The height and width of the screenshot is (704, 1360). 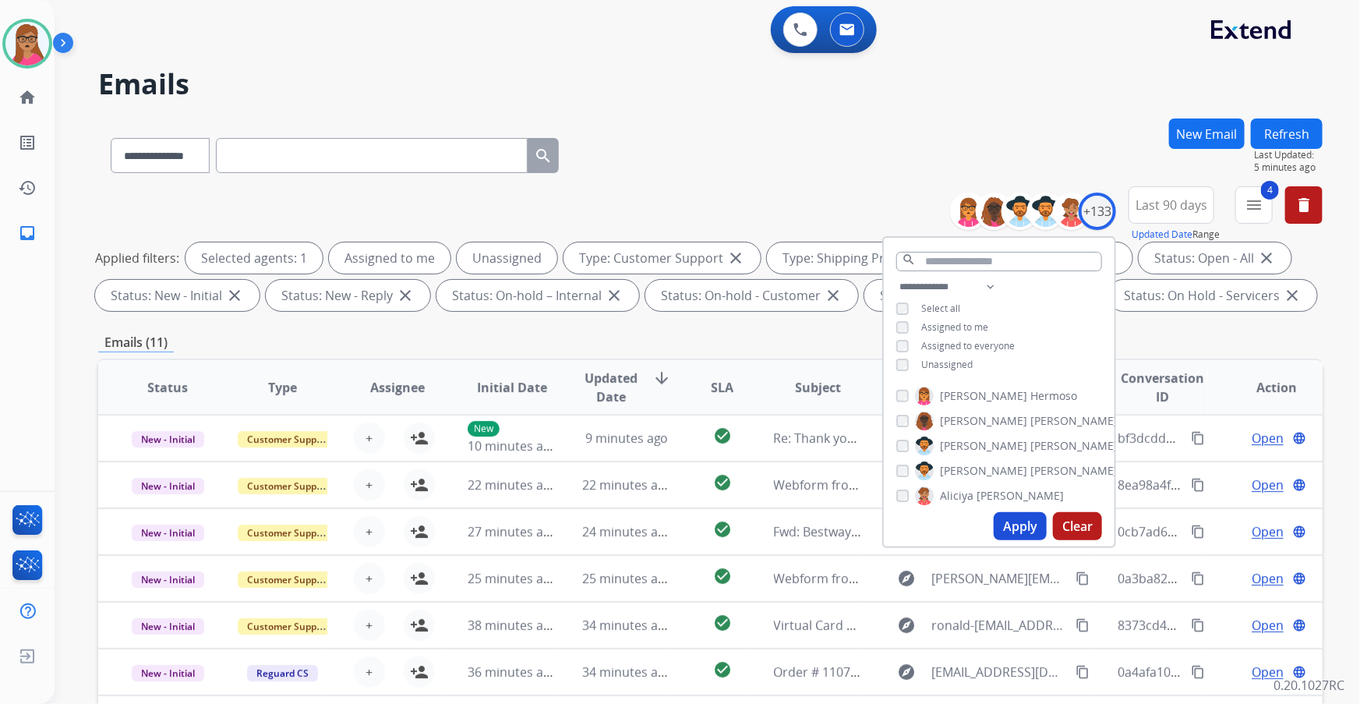 I want to click on button: New Email, so click(x=1206, y=133).